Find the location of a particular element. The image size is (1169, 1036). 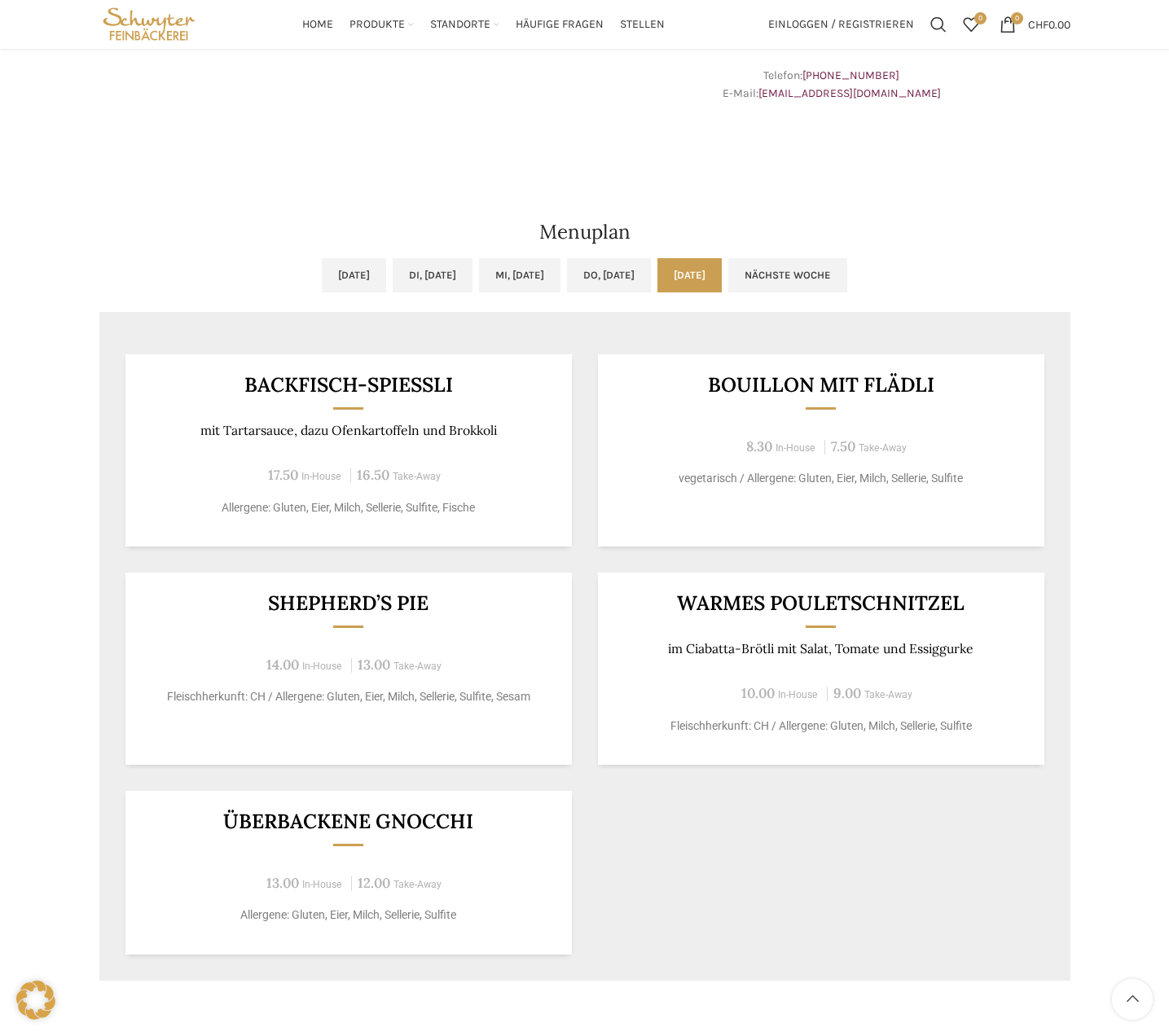

p: mit Tartarsauce, dazu Ofenkartoffeln und Brokkoli is located at coordinates (348, 429).